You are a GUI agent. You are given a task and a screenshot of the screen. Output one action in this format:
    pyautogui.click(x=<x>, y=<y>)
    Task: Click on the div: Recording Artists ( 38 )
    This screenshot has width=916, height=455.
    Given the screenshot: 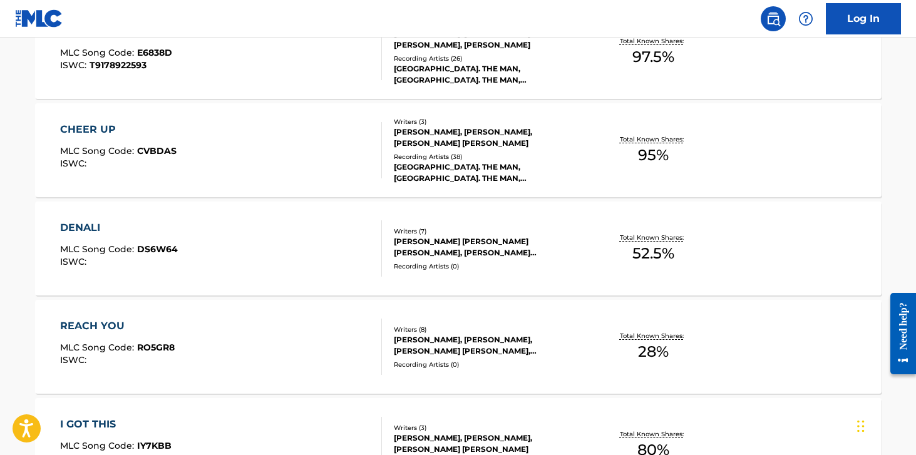 What is the action you would take?
    pyautogui.click(x=489, y=157)
    